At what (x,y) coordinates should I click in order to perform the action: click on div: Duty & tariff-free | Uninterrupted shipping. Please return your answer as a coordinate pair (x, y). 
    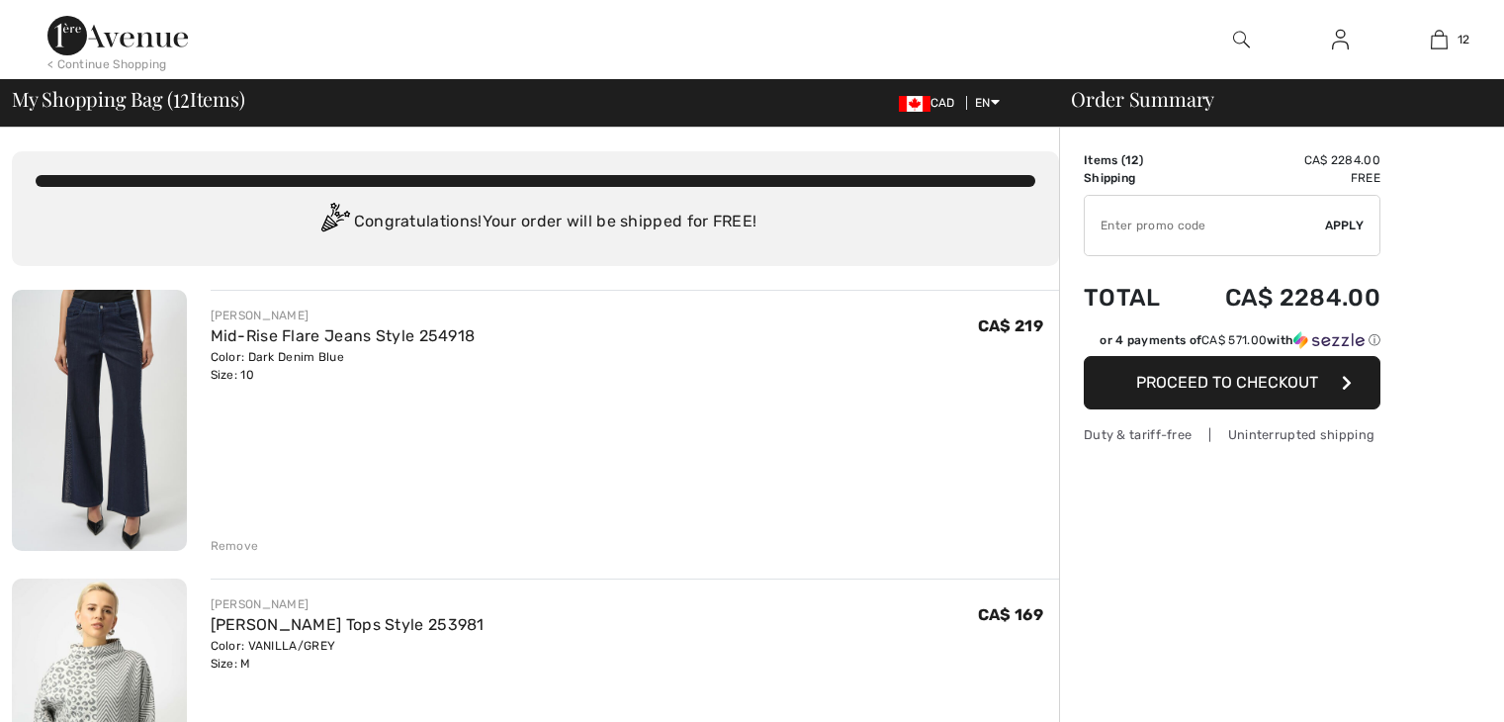
    Looking at the image, I should click on (1232, 434).